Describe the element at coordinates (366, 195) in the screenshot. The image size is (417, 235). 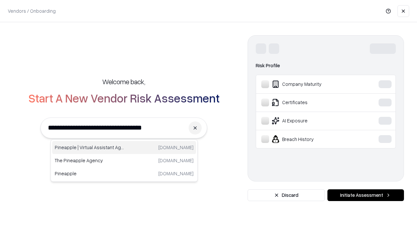
I see `button: Initiate Assessment` at that location.